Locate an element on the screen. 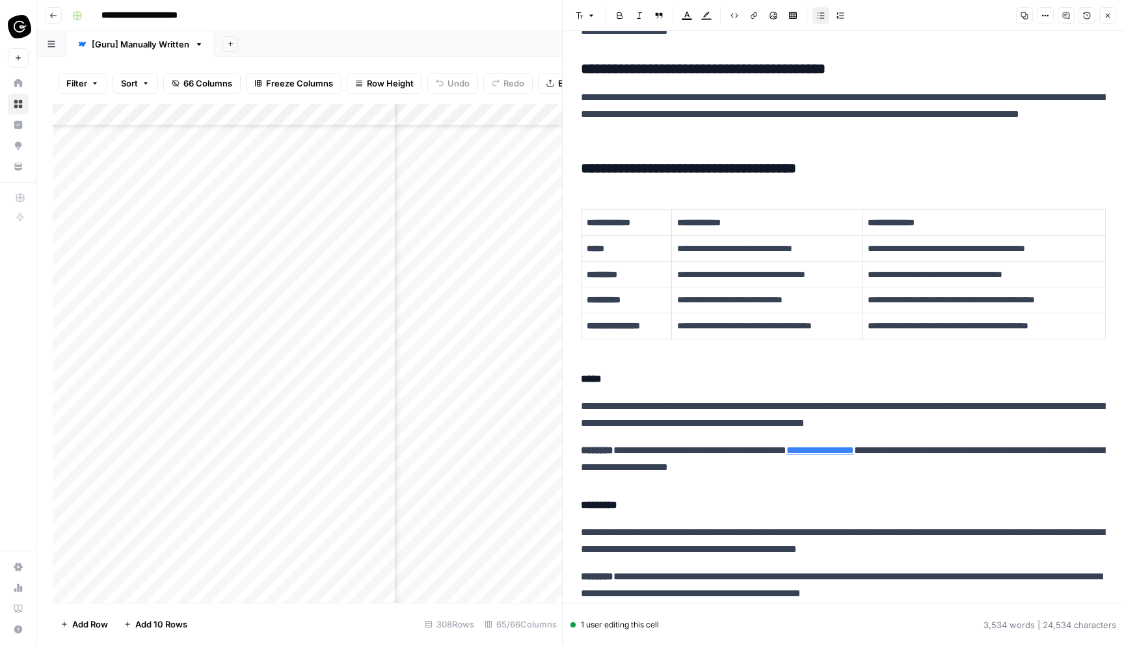  span: Redo is located at coordinates (514, 83).